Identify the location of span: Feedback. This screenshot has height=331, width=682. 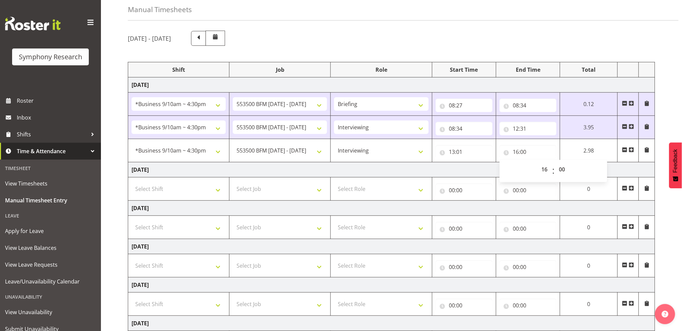
(675, 161).